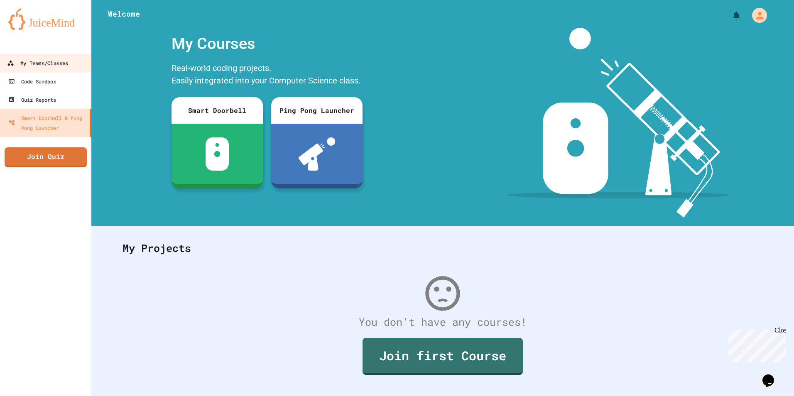 This screenshot has width=794, height=396. I want to click on div: Quiz Reports, so click(32, 100).